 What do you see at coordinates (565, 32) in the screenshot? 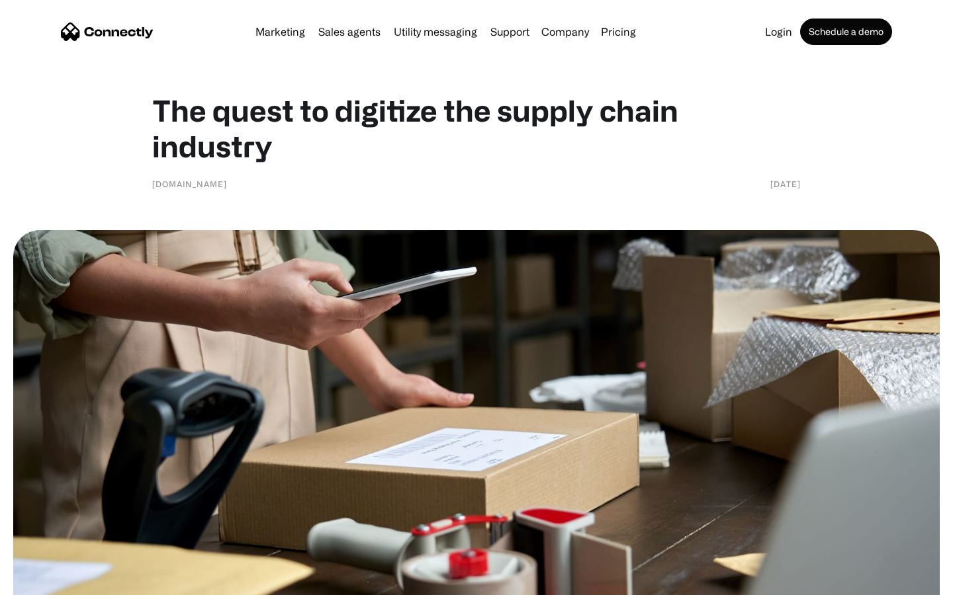
I see `div: Company` at bounding box center [565, 32].